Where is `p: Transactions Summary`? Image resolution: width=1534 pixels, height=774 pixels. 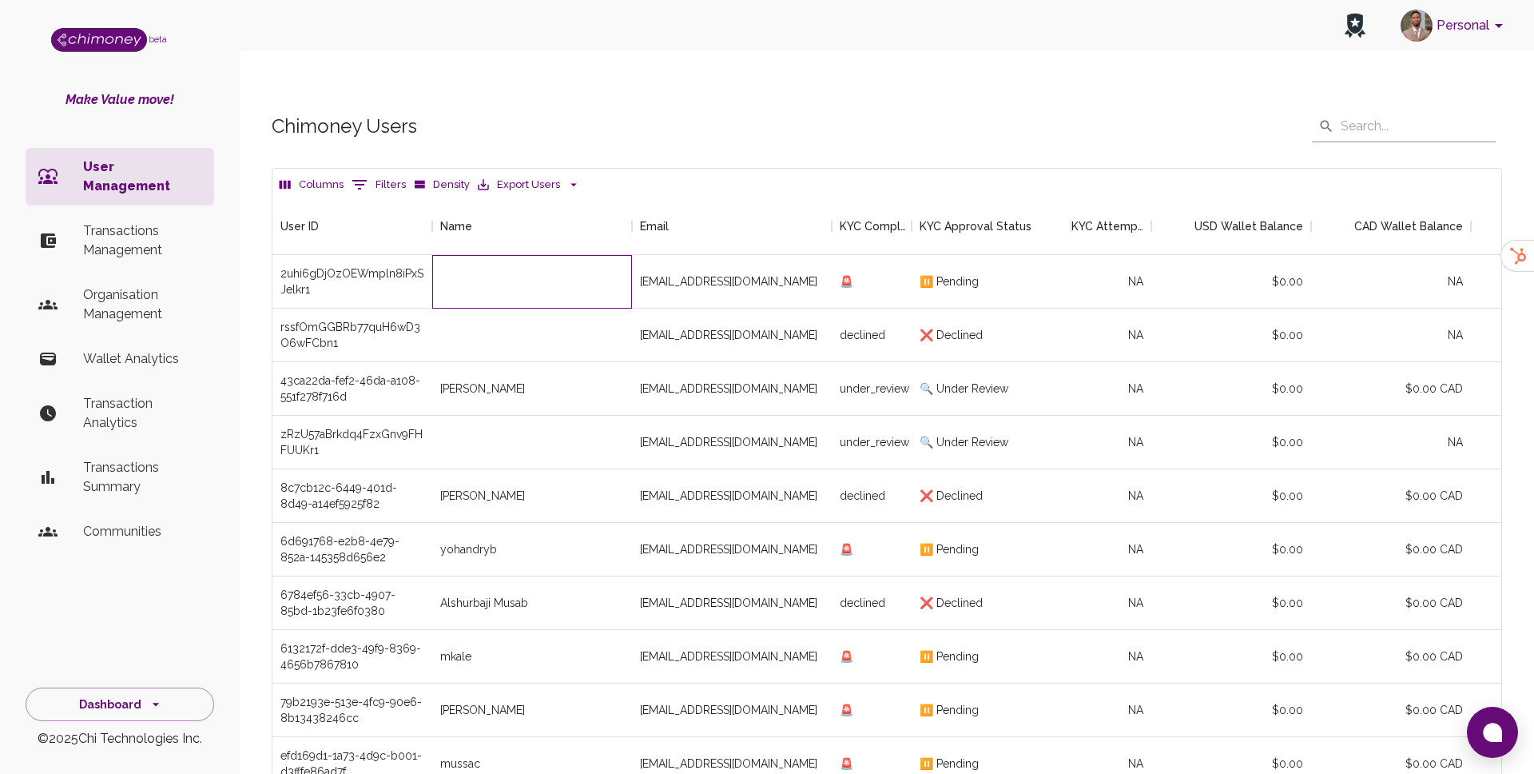 p: Transactions Summary is located at coordinates (142, 477).